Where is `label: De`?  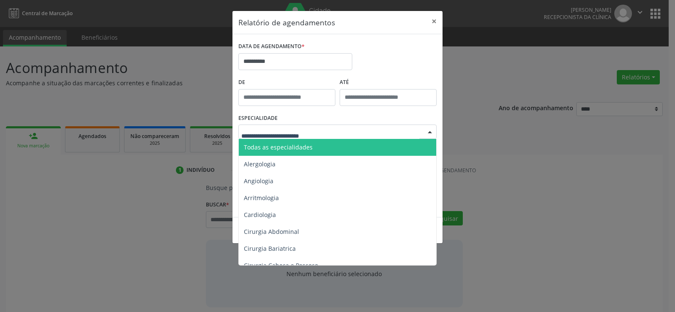 label: De is located at coordinates (287, 82).